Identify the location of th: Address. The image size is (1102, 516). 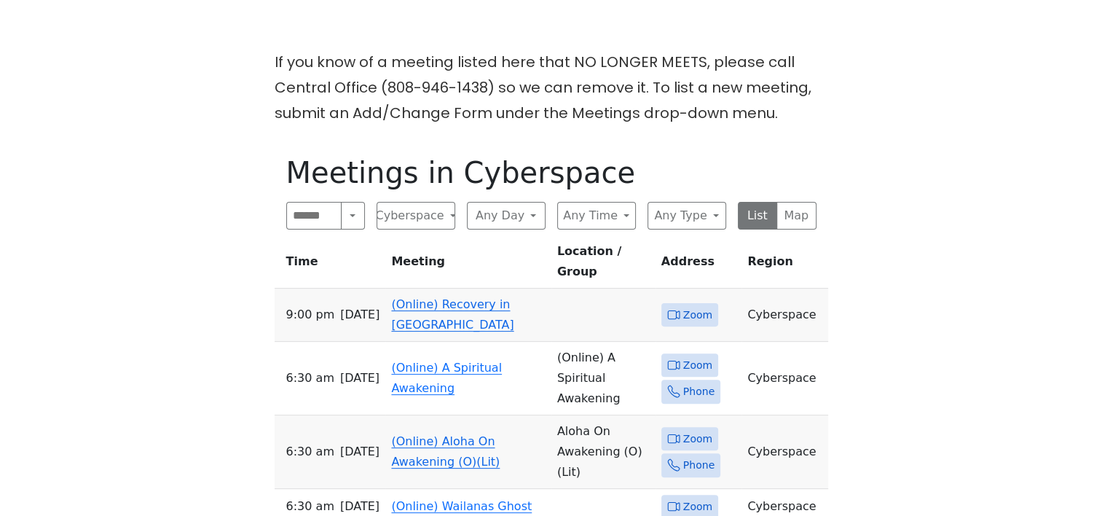
(698, 264).